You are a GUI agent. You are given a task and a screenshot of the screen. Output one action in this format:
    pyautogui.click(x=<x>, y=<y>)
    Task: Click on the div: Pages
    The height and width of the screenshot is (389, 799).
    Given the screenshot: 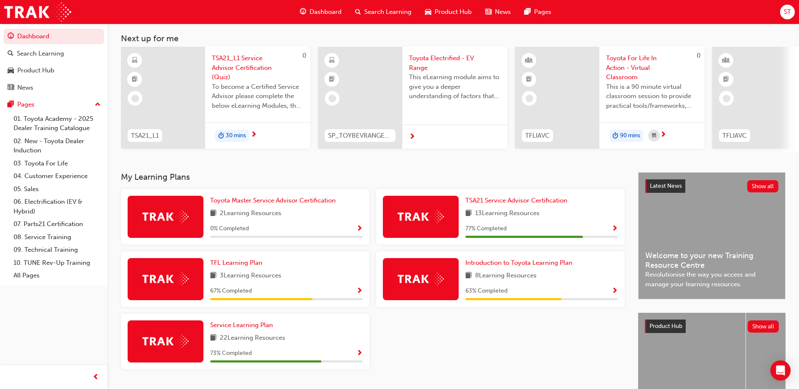 What is the action you would take?
    pyautogui.click(x=26, y=104)
    